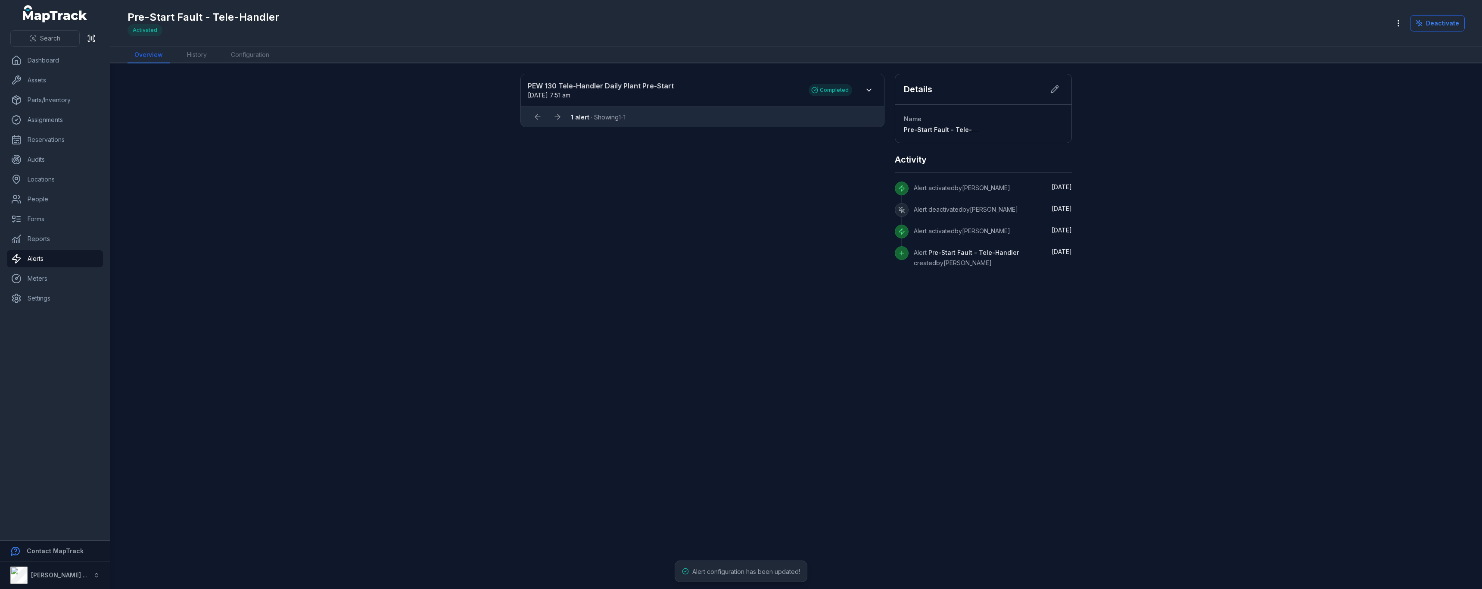  What do you see at coordinates (55, 60) in the screenshot?
I see `a: Dashboard` at bounding box center [55, 60].